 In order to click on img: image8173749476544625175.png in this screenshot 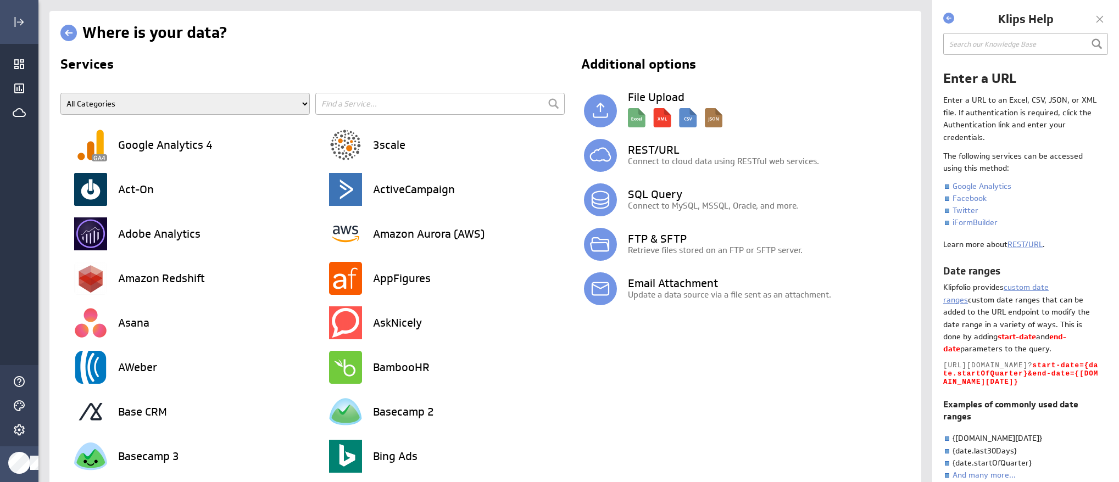, I will do `click(346, 457)`.